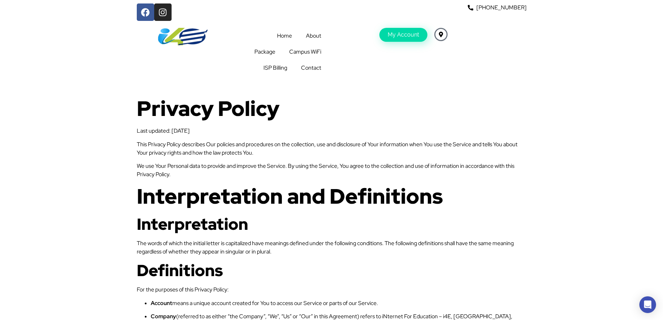 Image resolution: width=663 pixels, height=320 pixels. Describe the element at coordinates (332, 248) in the screenshot. I see `p: The words of which the initial letter is capitalized have meanings defined under the following co...` at that location.